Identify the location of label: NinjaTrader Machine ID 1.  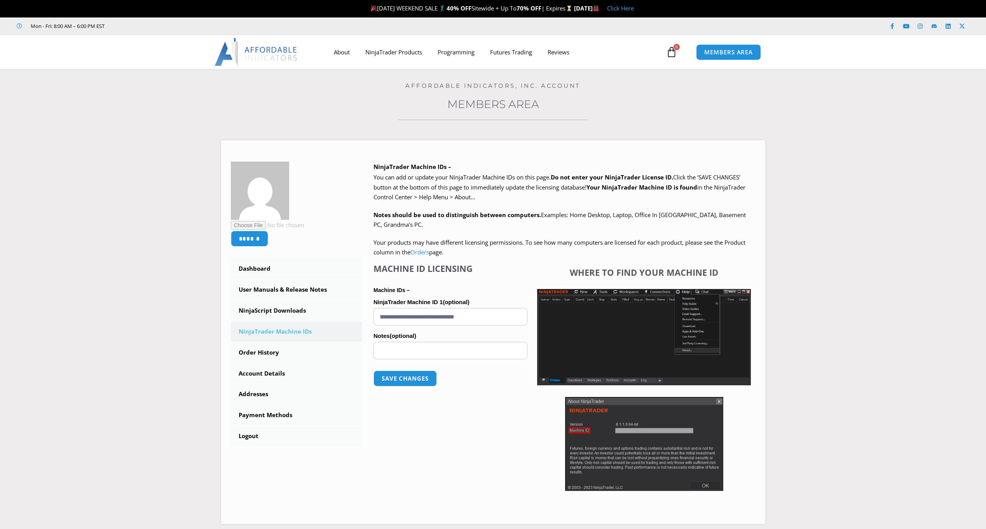
(450, 302).